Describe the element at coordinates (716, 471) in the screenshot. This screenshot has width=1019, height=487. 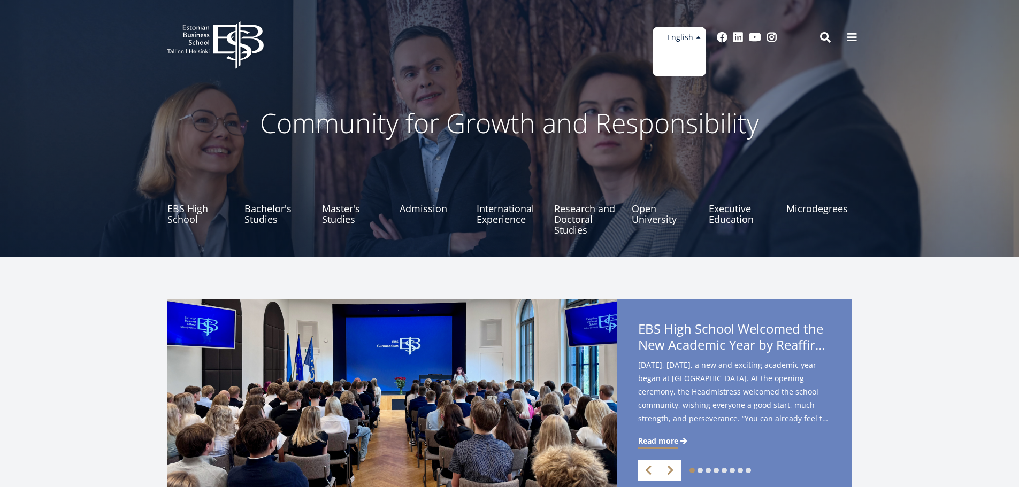
I see `a: 4` at that location.